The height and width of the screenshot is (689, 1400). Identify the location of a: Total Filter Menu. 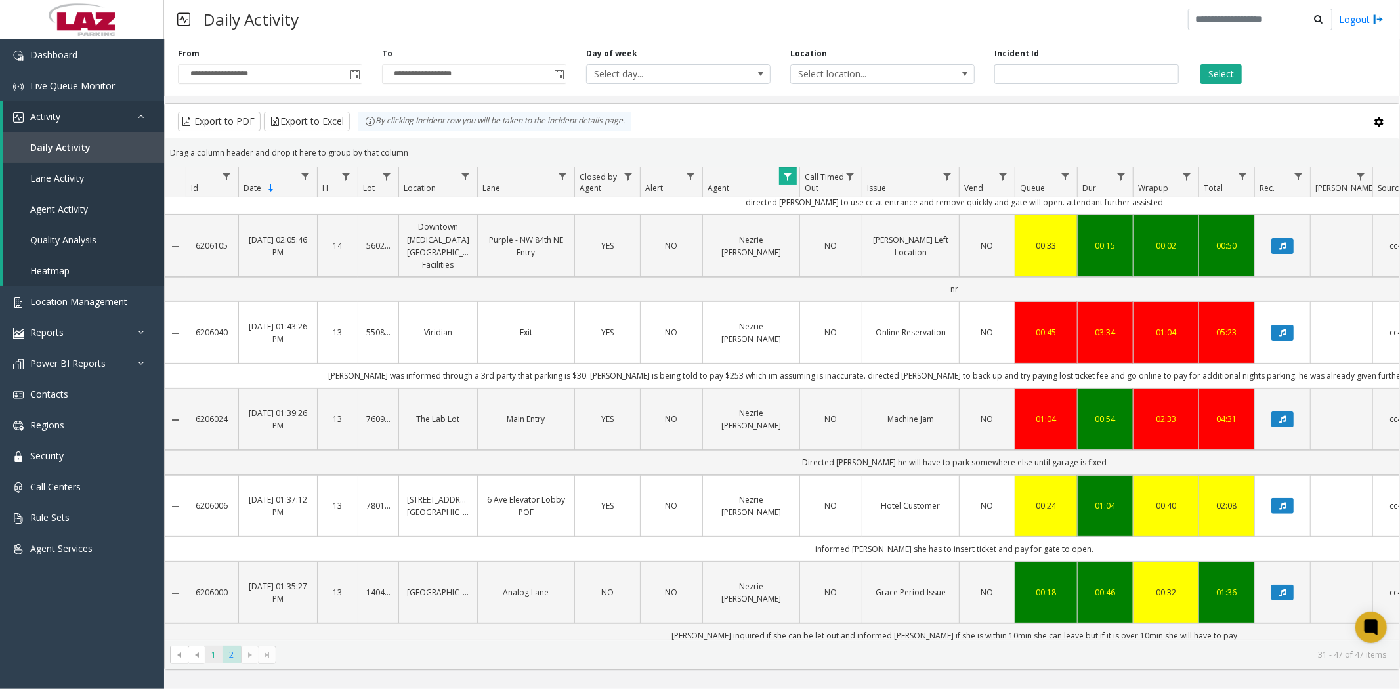
(1243, 176).